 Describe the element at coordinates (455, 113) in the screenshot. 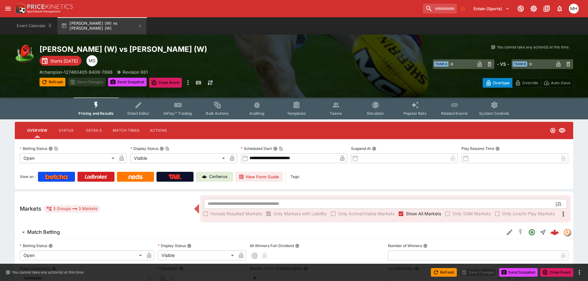

I see `span: Related Events` at that location.